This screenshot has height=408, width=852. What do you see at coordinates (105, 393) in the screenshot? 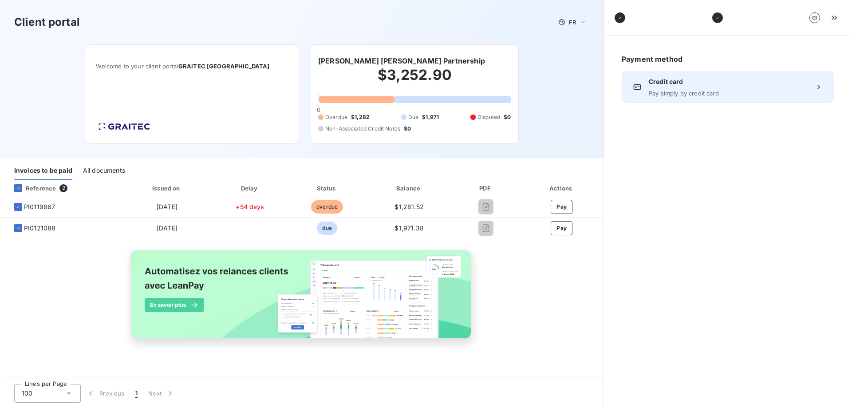
I see `button: Previous` at bounding box center [105, 393].